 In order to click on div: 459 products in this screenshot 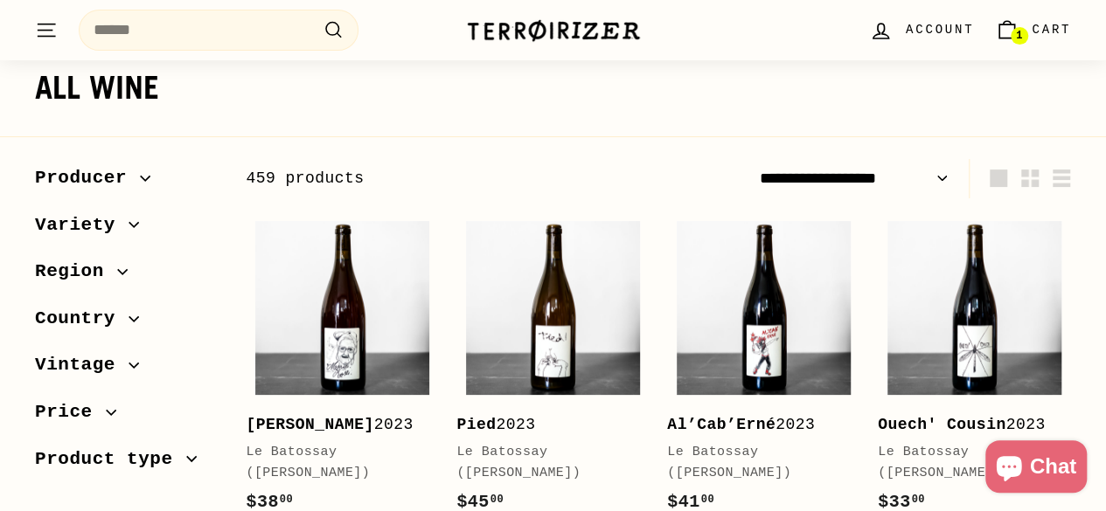, I will do `click(452, 178)`.